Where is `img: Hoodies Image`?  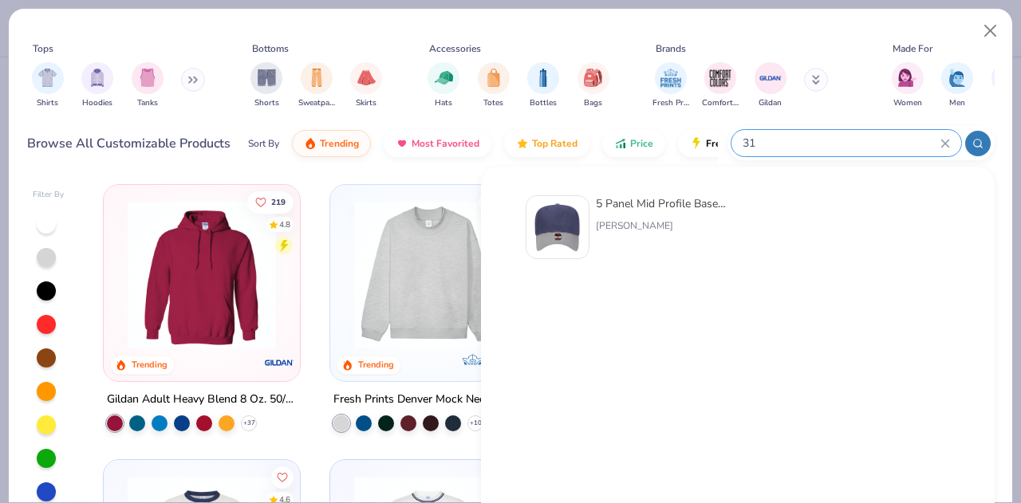
img: Hoodies Image is located at coordinates (97, 77).